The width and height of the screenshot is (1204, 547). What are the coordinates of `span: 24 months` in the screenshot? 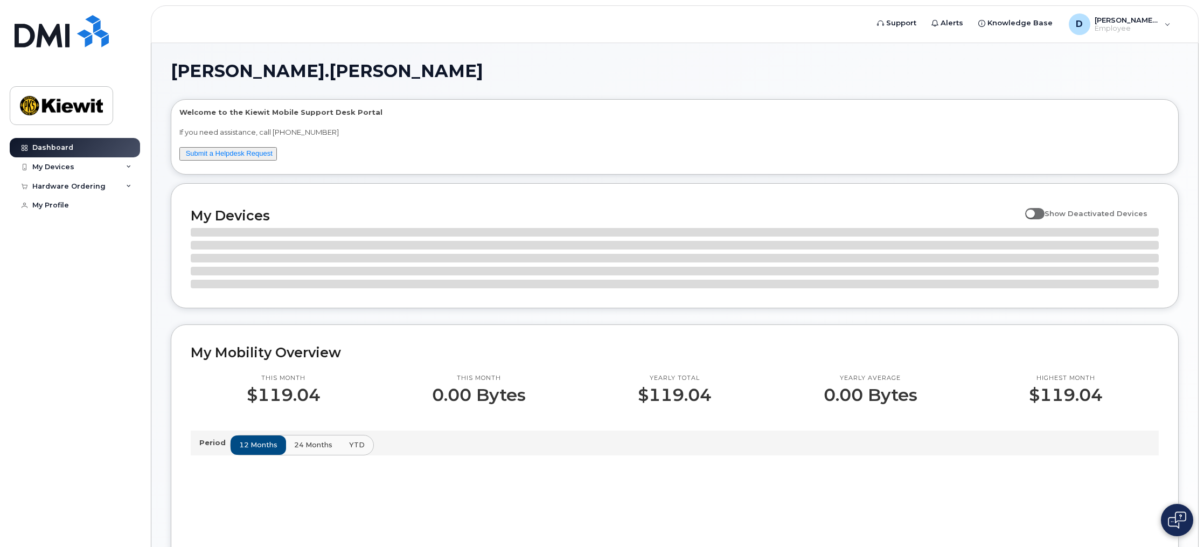 It's located at (313, 444).